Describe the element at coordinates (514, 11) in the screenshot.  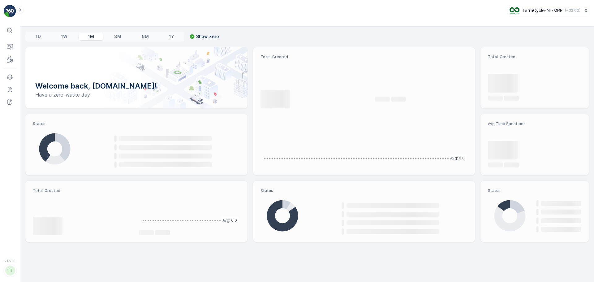
I see `img: TC_v739CUj.png` at that location.